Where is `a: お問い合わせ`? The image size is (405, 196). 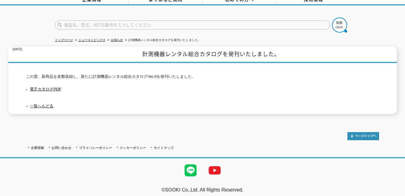 a: お問い合わせ is located at coordinates (62, 148).